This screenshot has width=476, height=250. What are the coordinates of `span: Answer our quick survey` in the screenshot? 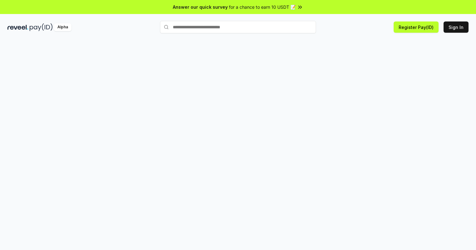 It's located at (200, 7).